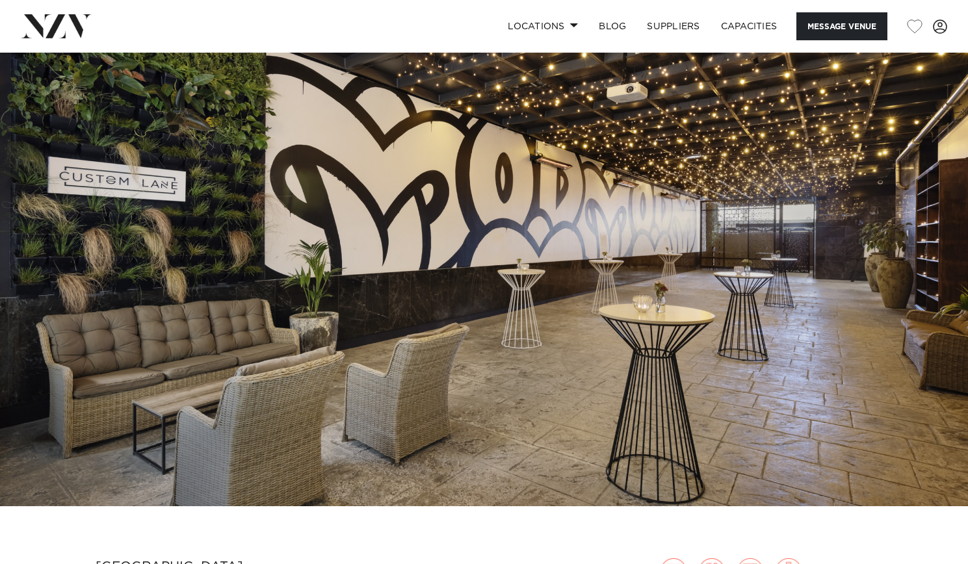 The width and height of the screenshot is (968, 564). Describe the element at coordinates (673, 26) in the screenshot. I see `a: SUPPLIERS` at that location.